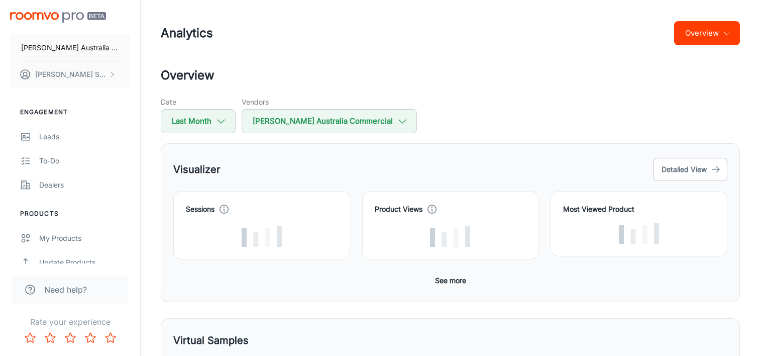 The width and height of the screenshot is (760, 356). I want to click on h5: Date, so click(198, 102).